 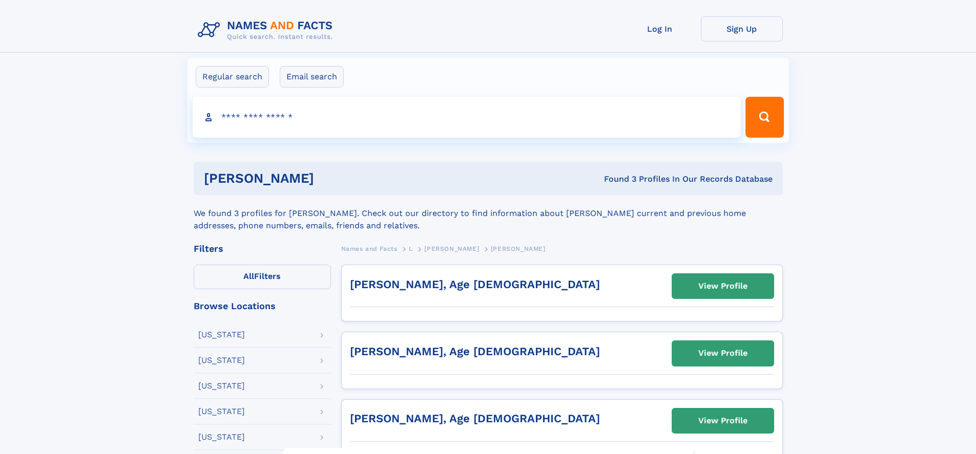 I want to click on span: All, so click(x=248, y=276).